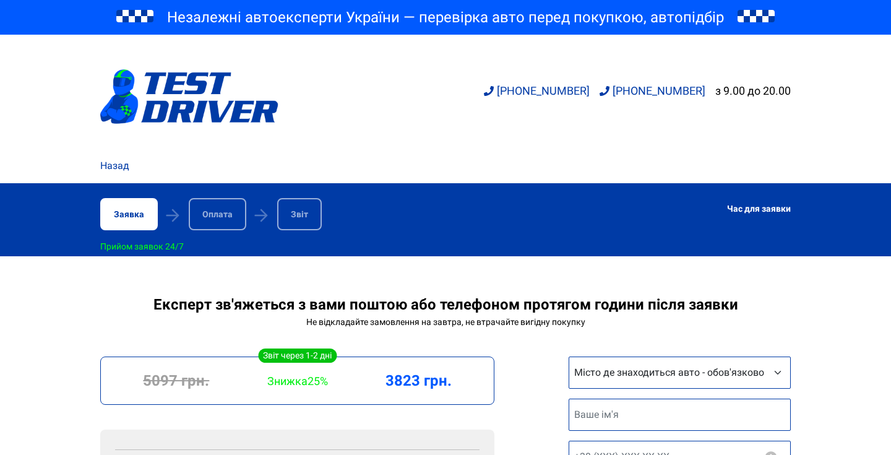 Image resolution: width=891 pixels, height=455 pixels. Describe the element at coordinates (115, 166) in the screenshot. I see `a: Назад` at that location.